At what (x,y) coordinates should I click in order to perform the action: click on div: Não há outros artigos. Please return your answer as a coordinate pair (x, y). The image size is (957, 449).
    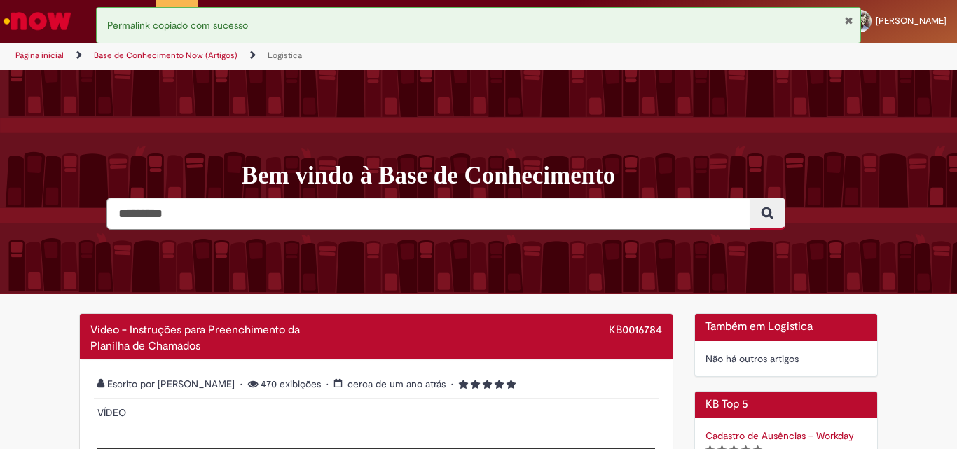
    Looking at the image, I should click on (786, 359).